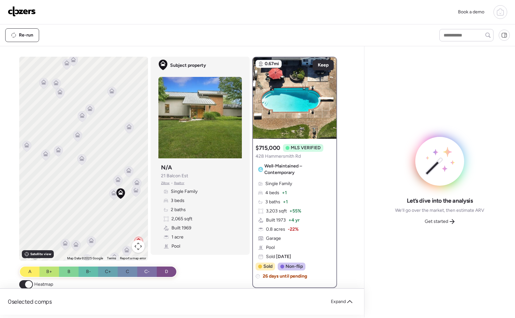 This screenshot has width=515, height=318. Describe the element at coordinates (278, 157) in the screenshot. I see `span: 428 Hammersmith Rd` at that location.